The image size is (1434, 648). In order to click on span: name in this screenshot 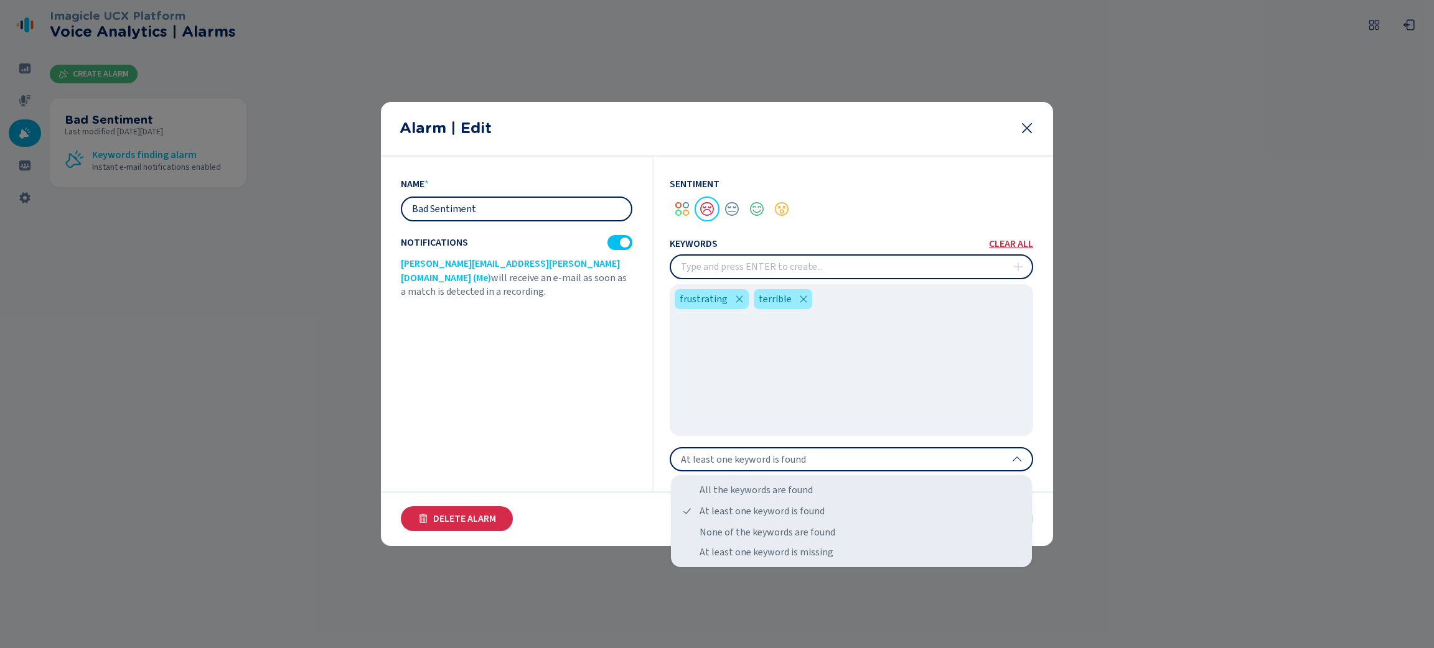, I will do `click(413, 184)`.